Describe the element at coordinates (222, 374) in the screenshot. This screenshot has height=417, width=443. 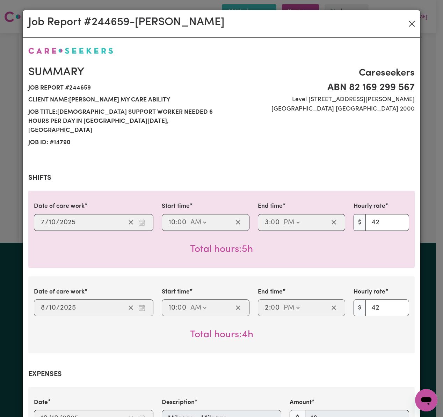
I see `h2: Expenses` at that location.